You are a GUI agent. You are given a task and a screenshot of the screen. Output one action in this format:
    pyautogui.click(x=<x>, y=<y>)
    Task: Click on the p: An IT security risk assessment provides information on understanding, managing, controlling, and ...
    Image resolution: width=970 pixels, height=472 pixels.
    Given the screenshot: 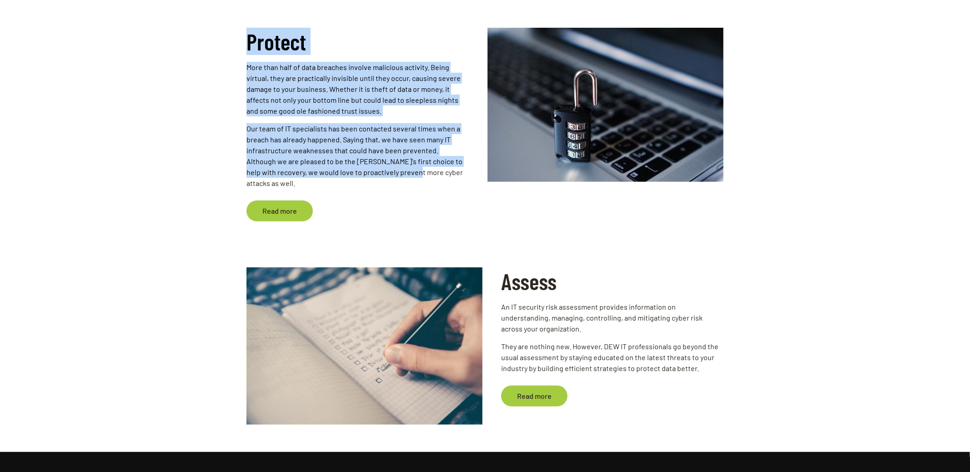 What is the action you would take?
    pyautogui.click(x=612, y=318)
    